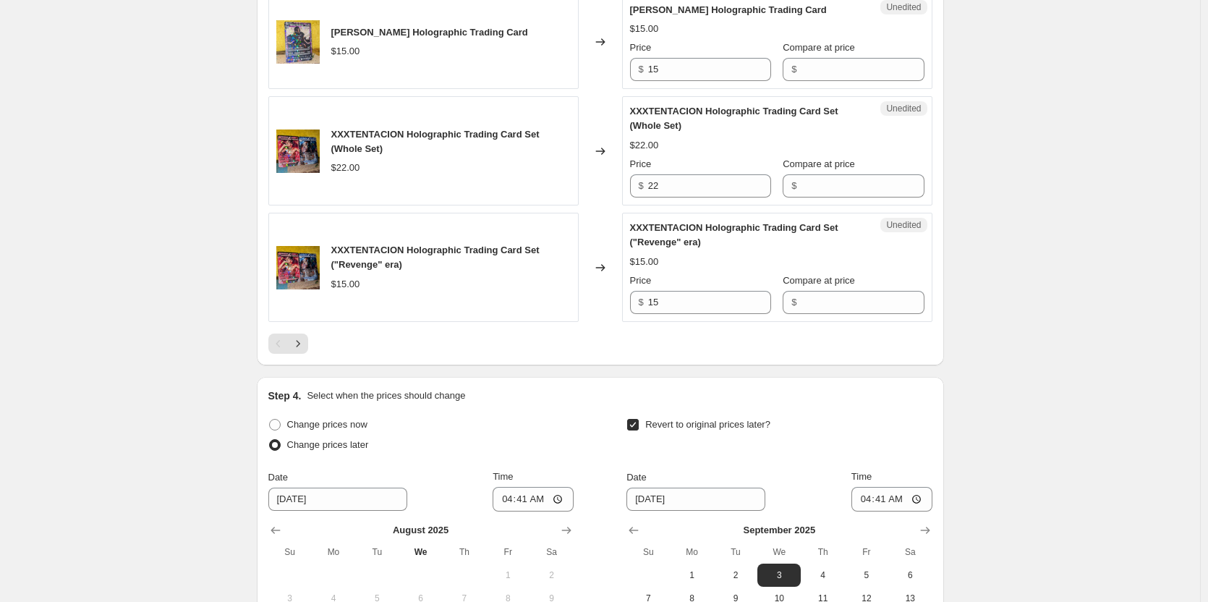  I want to click on span: 3, so click(779, 575).